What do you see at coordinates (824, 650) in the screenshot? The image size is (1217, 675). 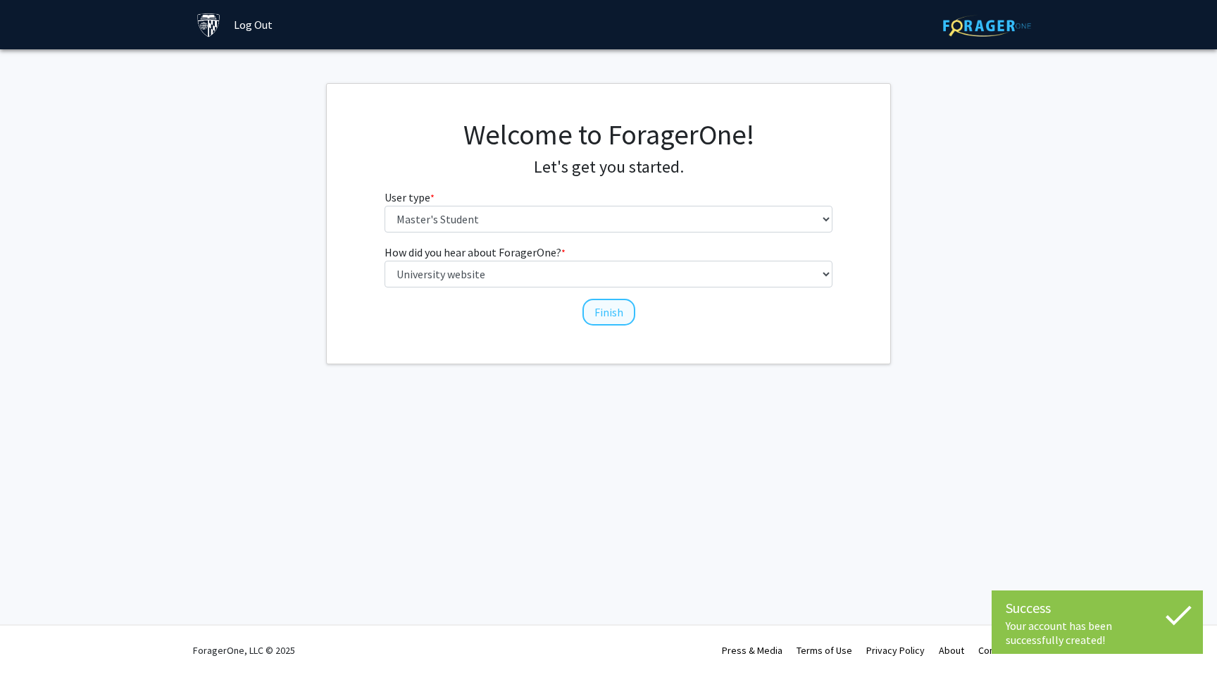 I see `a: Terms of Use` at bounding box center [824, 650].